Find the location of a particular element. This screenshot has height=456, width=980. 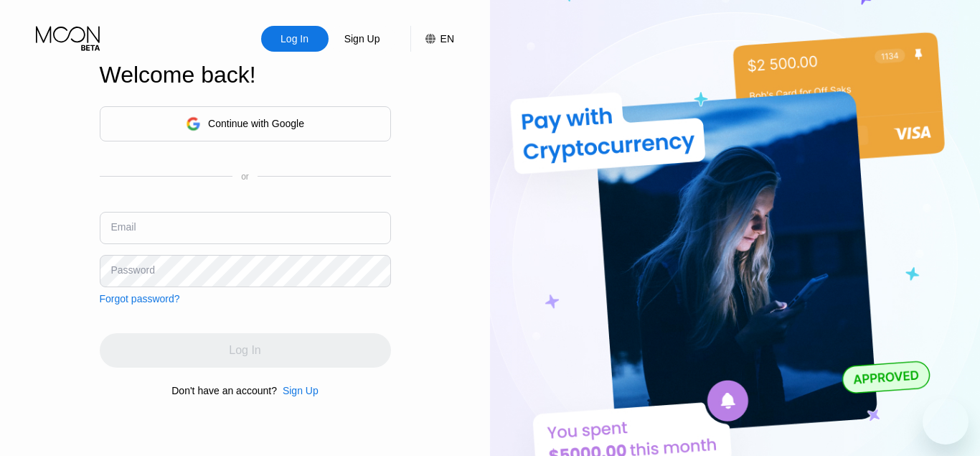

div: Don't have an account? is located at coordinates (224, 390).